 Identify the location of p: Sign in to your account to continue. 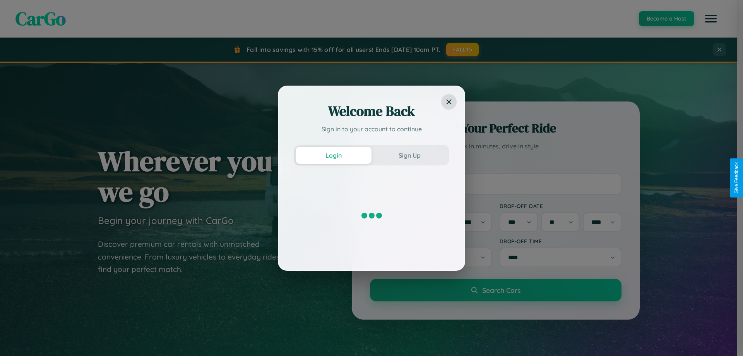
(372, 129).